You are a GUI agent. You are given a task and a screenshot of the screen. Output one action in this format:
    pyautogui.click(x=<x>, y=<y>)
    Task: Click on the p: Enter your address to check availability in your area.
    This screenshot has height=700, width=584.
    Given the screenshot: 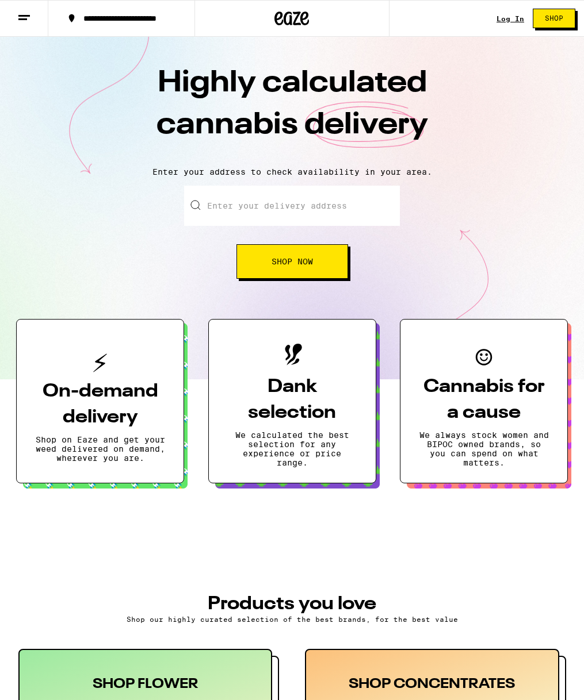 What is the action you would take?
    pyautogui.click(x=292, y=172)
    